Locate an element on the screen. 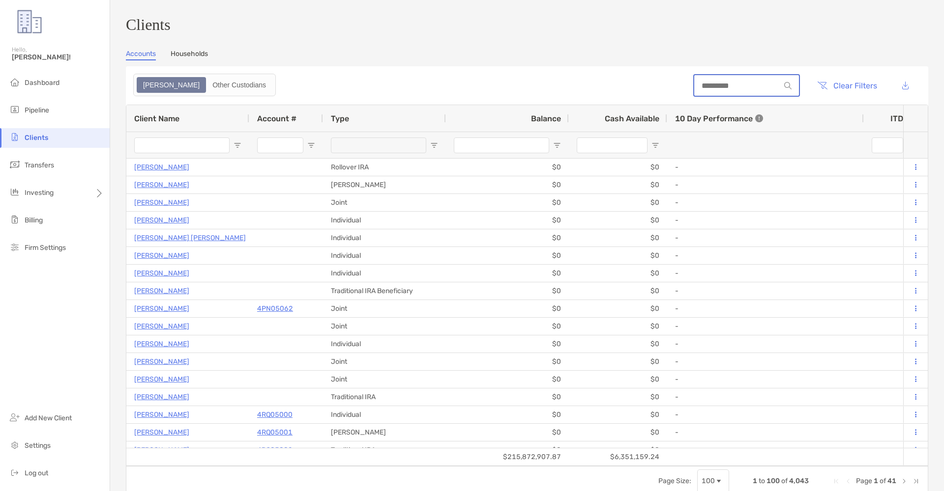 This screenshot has height=491, width=944. span: 100 is located at coordinates (773, 481).